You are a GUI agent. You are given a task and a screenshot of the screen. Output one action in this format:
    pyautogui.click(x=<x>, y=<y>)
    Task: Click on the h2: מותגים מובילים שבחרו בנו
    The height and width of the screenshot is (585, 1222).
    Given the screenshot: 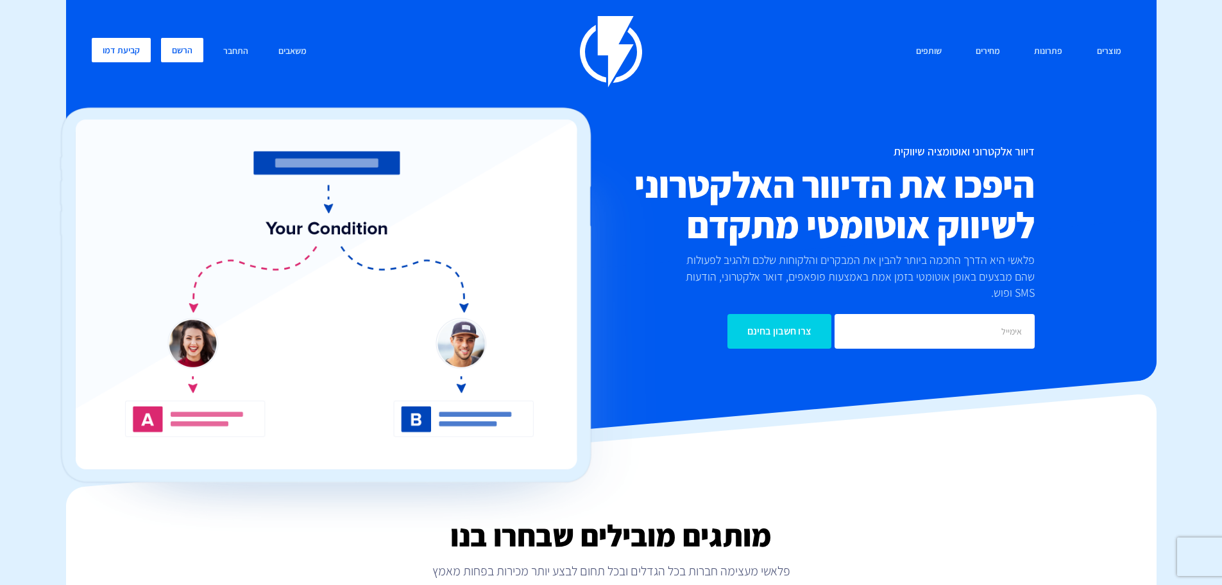 What is the action you would take?
    pyautogui.click(x=611, y=535)
    